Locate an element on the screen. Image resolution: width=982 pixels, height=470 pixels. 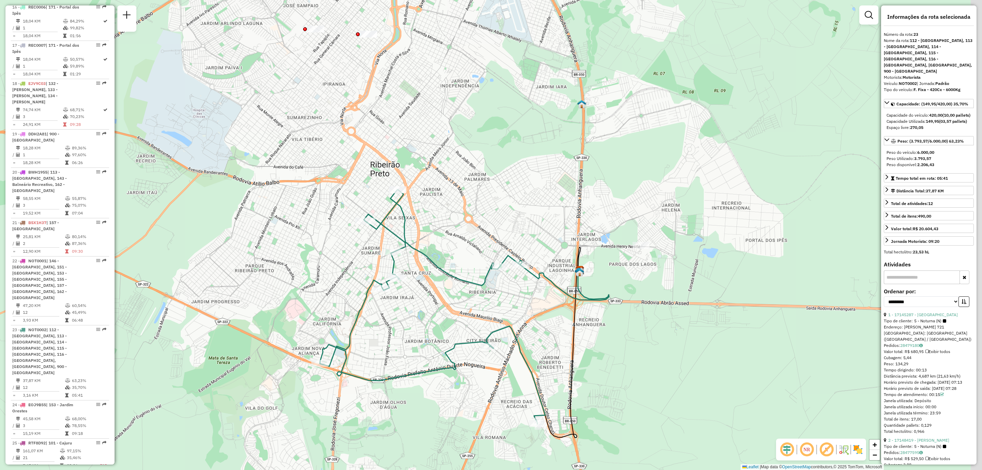
td: 68,00% is located at coordinates (89, 419).